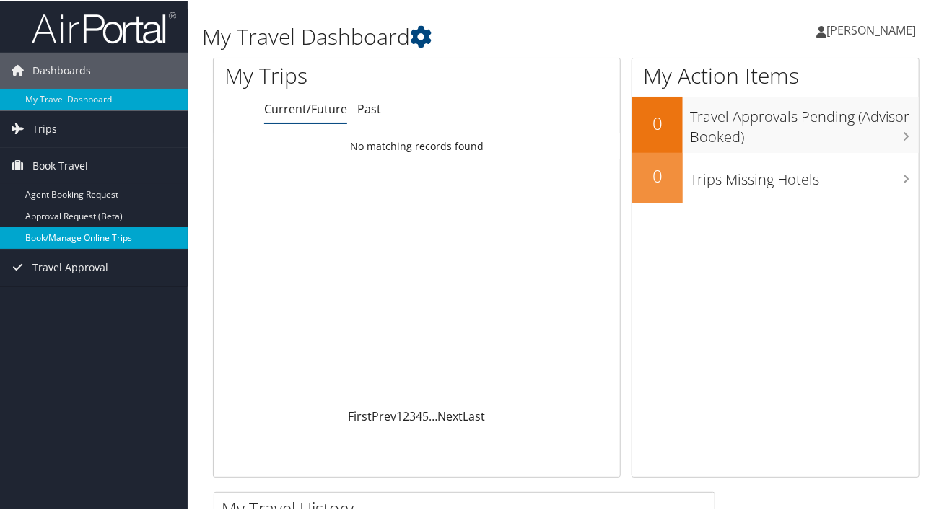 The image size is (939, 510). What do you see at coordinates (412, 415) in the screenshot?
I see `a: 3` at bounding box center [412, 415].